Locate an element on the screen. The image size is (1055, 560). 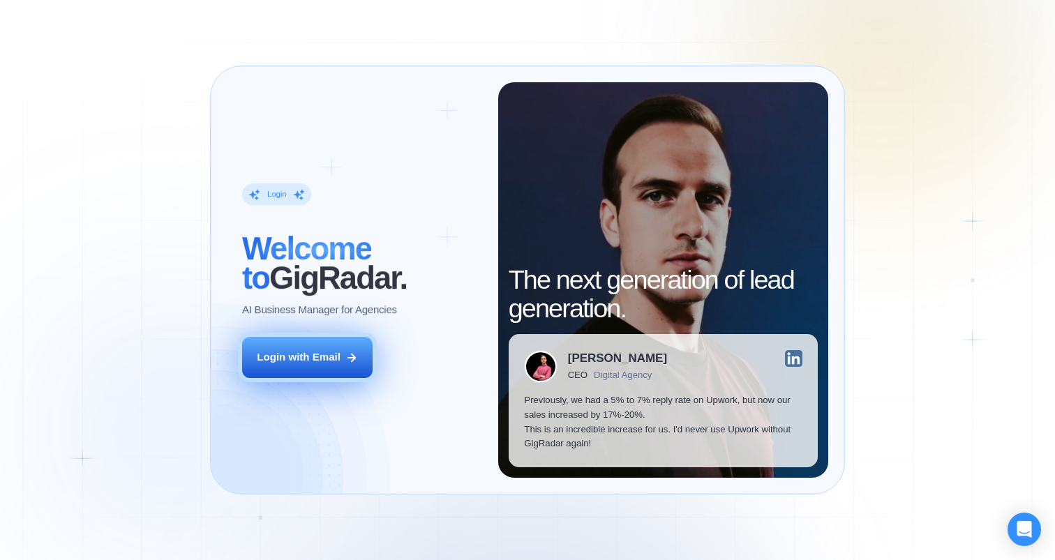
div: Login with Email is located at coordinates (299, 357).